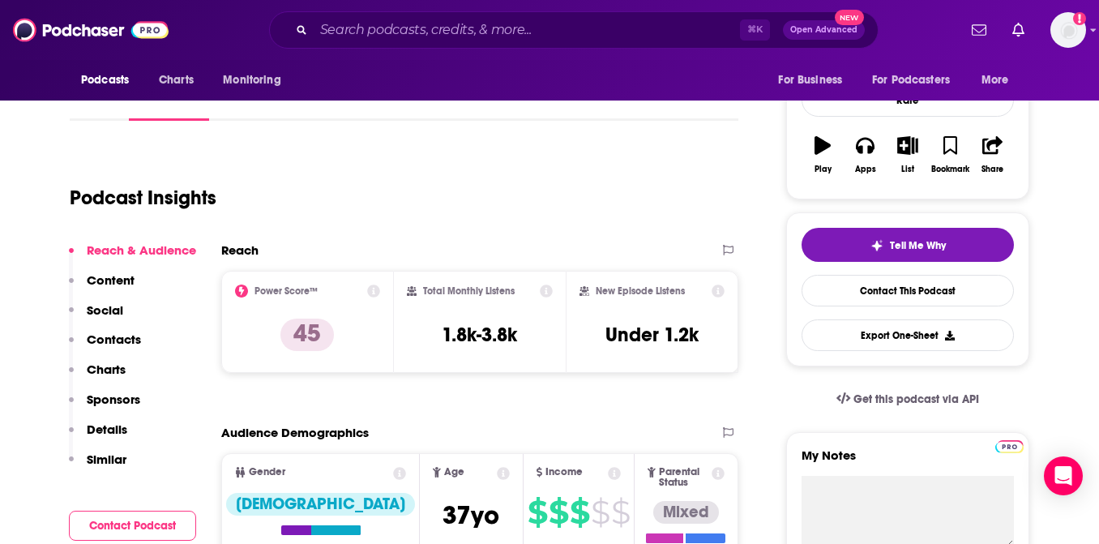 The height and width of the screenshot is (544, 1099). I want to click on p: Charts, so click(106, 369).